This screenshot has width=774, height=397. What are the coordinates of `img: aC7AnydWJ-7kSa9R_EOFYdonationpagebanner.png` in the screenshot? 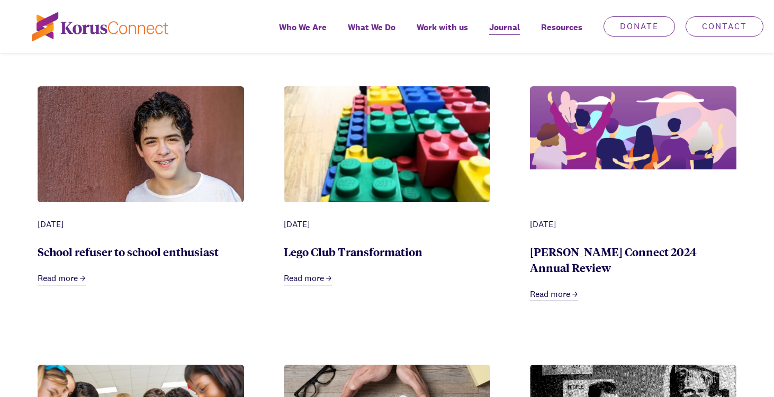 It's located at (634, 128).